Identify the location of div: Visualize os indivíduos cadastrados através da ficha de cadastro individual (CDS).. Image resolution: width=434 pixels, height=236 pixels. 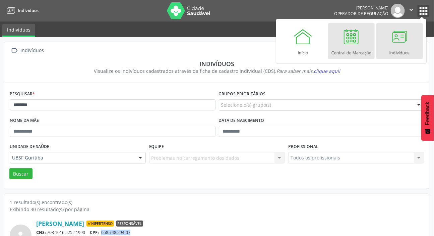
(217, 71).